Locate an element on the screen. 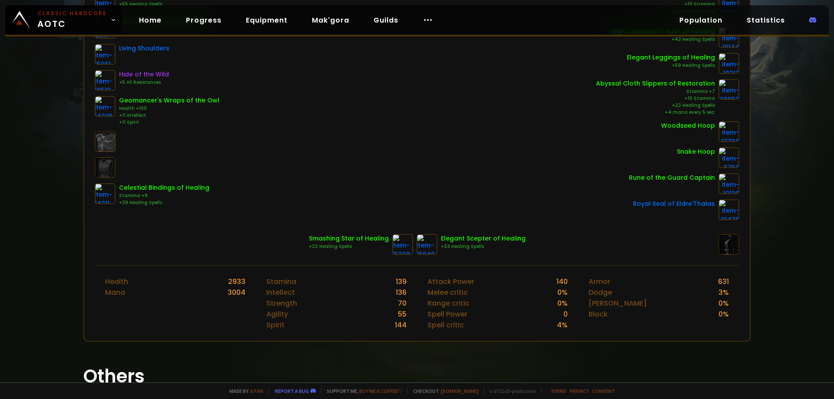 This screenshot has height=399, width=834. a: a fan is located at coordinates (257, 391).